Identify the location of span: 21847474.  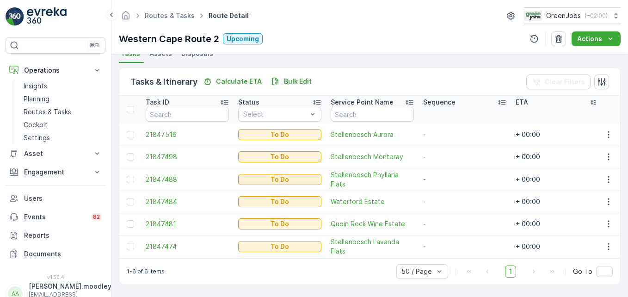
(187, 246).